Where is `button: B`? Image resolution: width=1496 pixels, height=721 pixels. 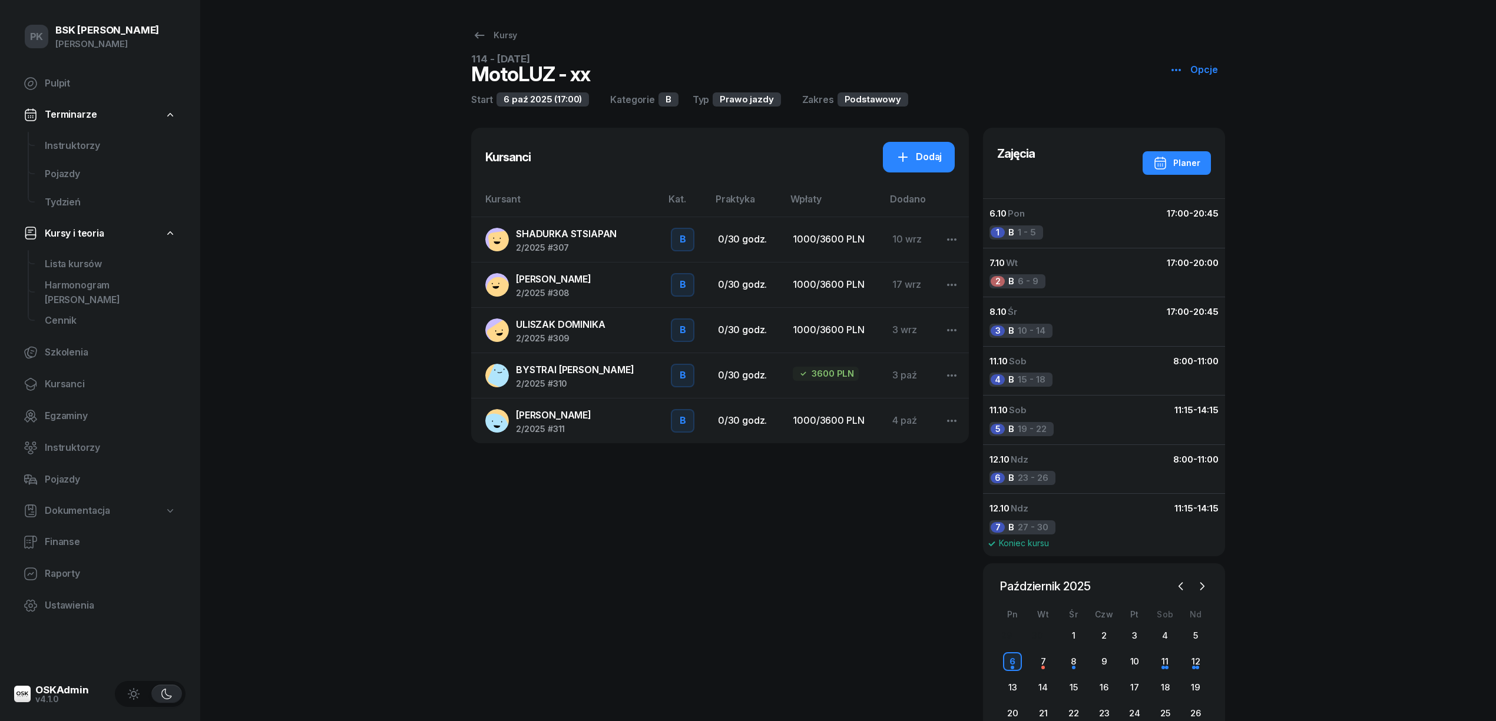
button: B is located at coordinates (683, 240).